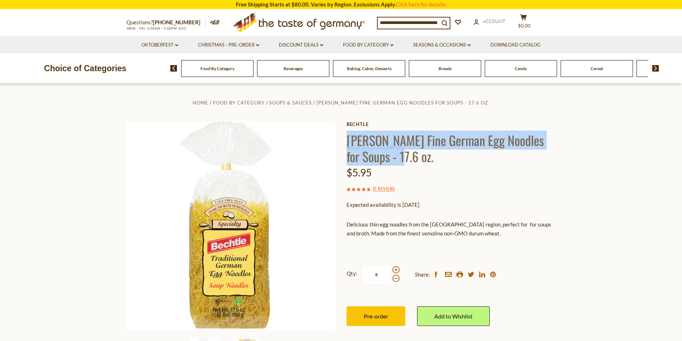 The image size is (682, 341). What do you see at coordinates (521, 68) in the screenshot?
I see `a: Candy` at bounding box center [521, 68].